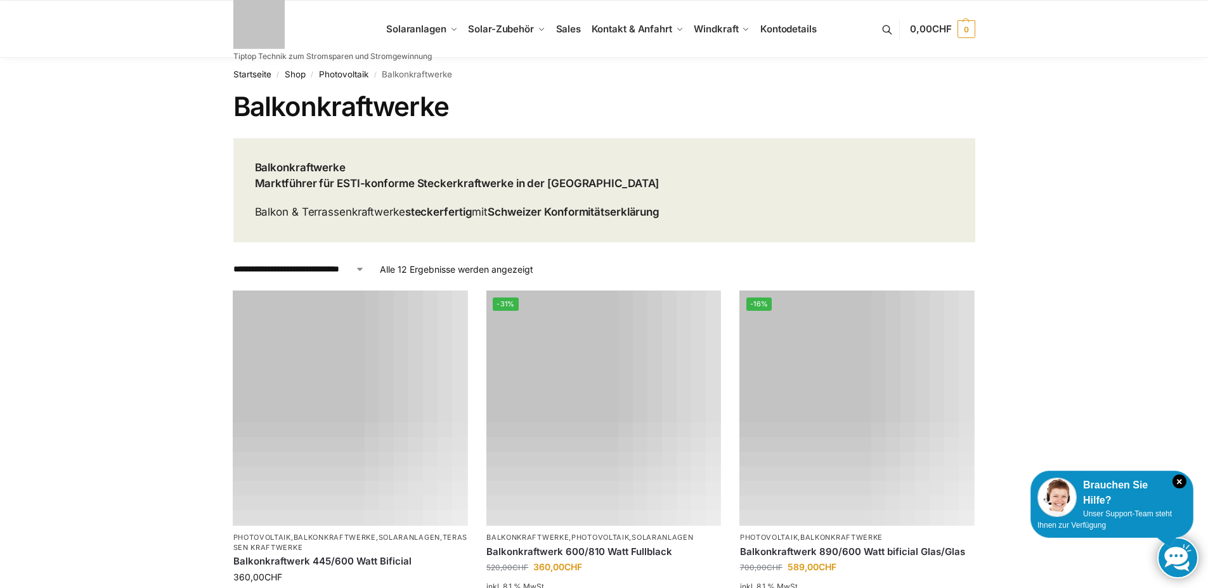  Describe the element at coordinates (788, 29) in the screenshot. I see `span: Kontodetails` at that location.